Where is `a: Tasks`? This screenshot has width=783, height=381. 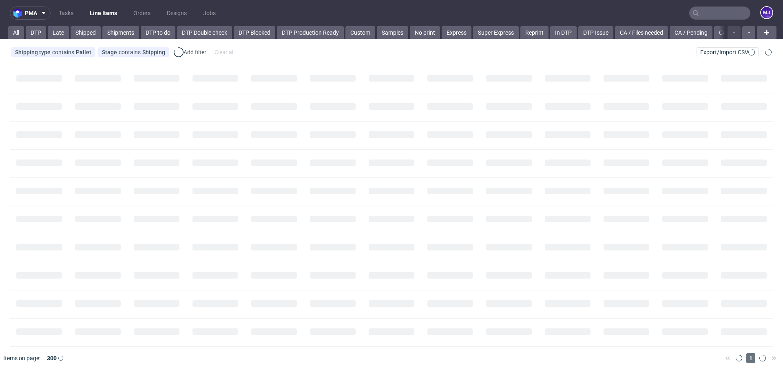
a: Tasks is located at coordinates (66, 13).